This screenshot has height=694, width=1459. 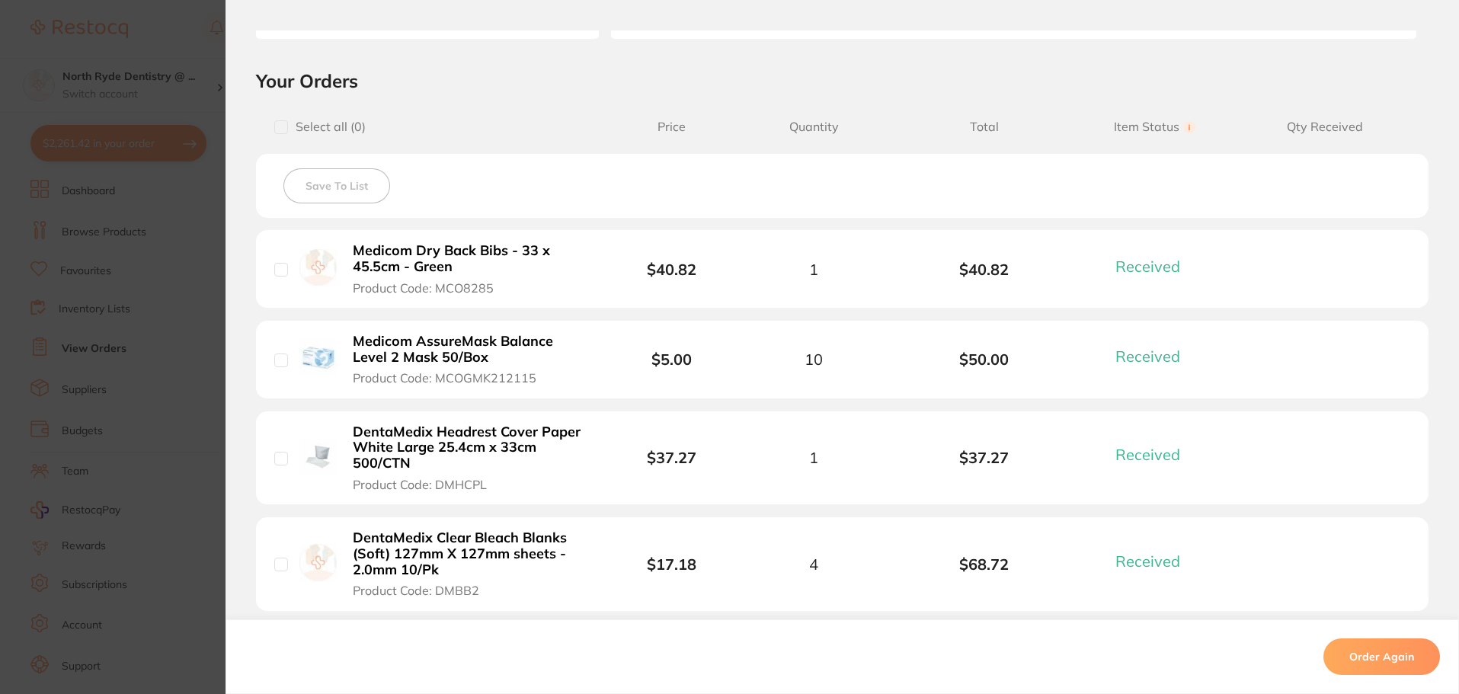 I want to click on b: $68.72, so click(x=984, y=564).